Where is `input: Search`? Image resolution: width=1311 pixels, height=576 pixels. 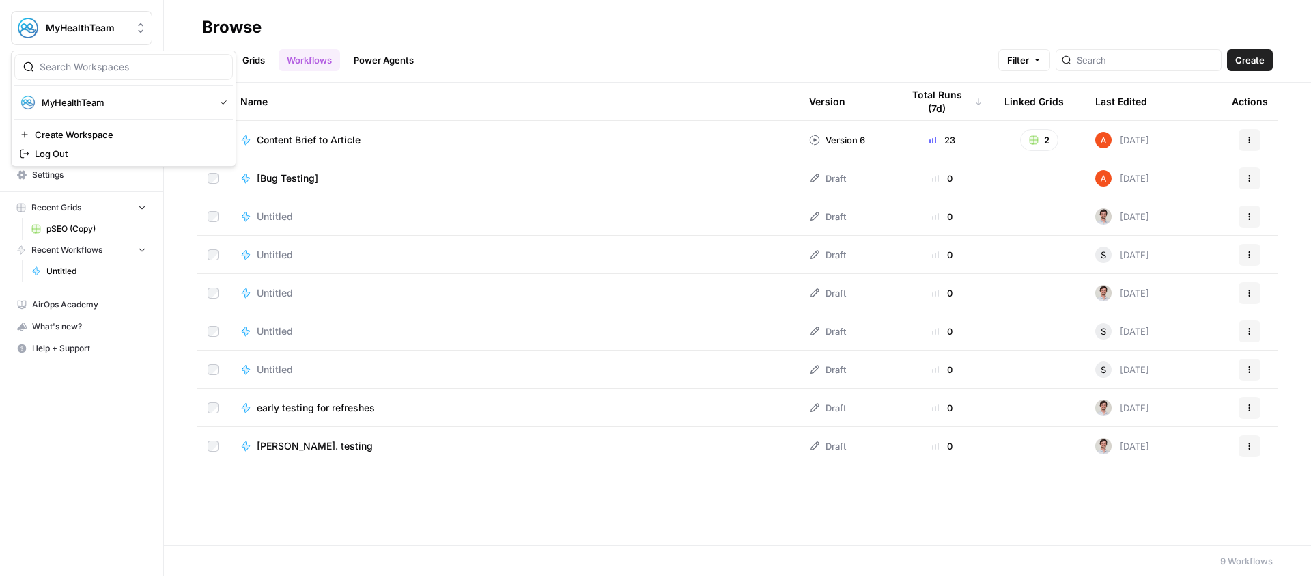 input: Search is located at coordinates (1146, 60).